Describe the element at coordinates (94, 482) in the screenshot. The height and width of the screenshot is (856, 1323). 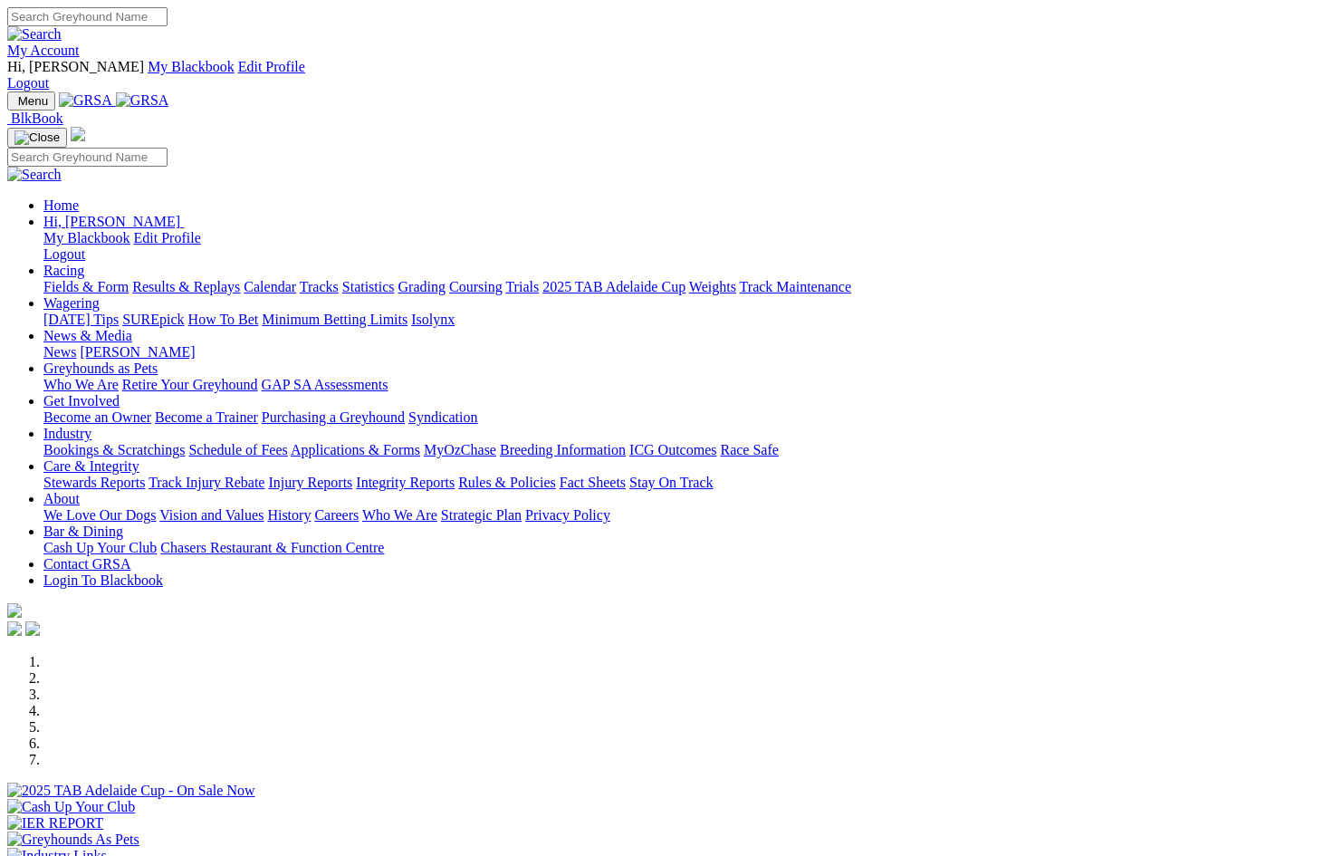
I see `a: Stewards Reports` at that location.